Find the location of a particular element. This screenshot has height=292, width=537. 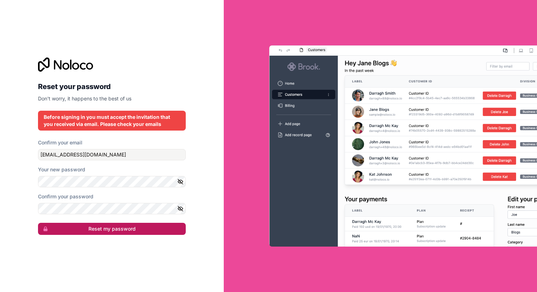

label: Confirm your email is located at coordinates (60, 143).